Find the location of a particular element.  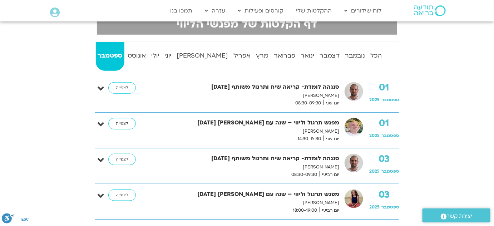

a: יצירת קשר is located at coordinates (457, 215).